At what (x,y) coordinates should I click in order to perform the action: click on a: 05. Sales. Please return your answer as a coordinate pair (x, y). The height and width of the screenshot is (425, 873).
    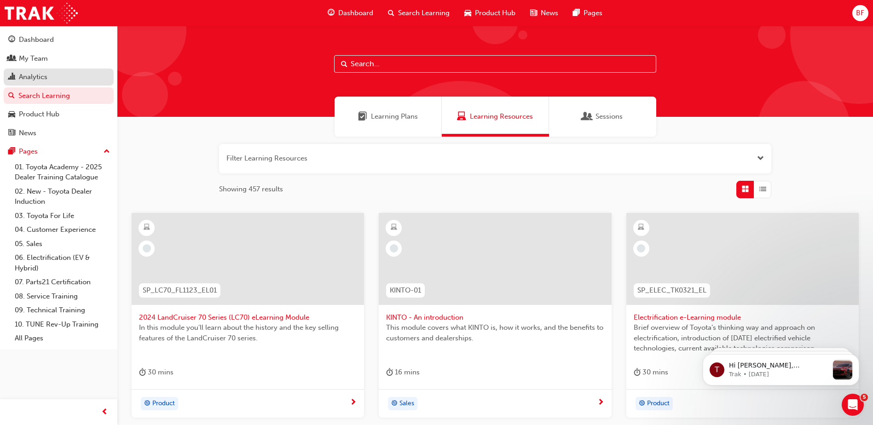
    Looking at the image, I should click on (62, 244).